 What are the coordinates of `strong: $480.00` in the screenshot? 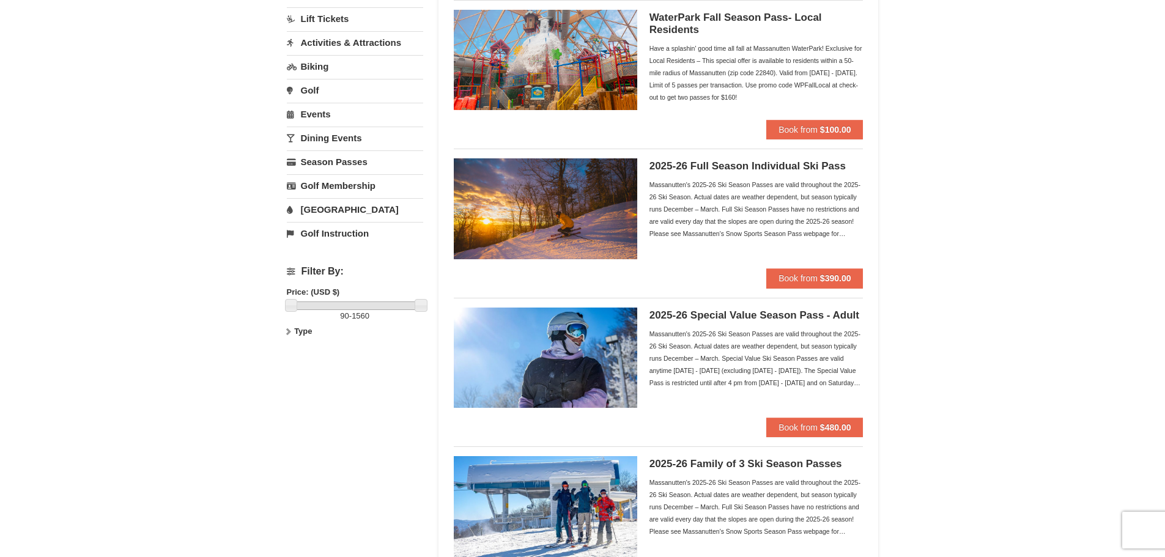 It's located at (835, 427).